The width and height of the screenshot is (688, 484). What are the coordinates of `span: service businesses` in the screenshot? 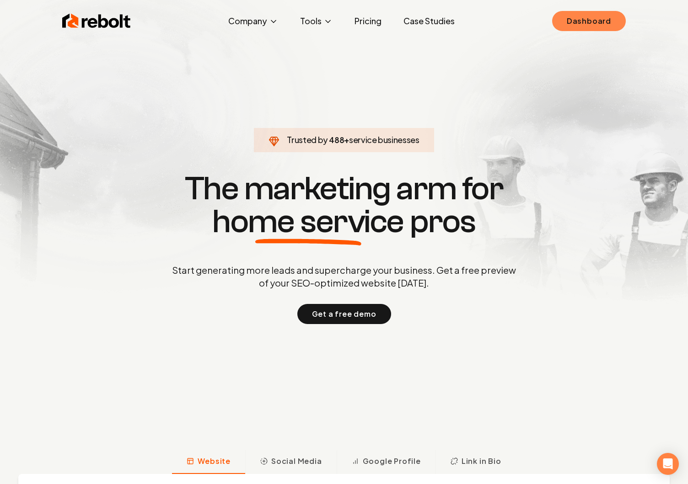 It's located at (384, 140).